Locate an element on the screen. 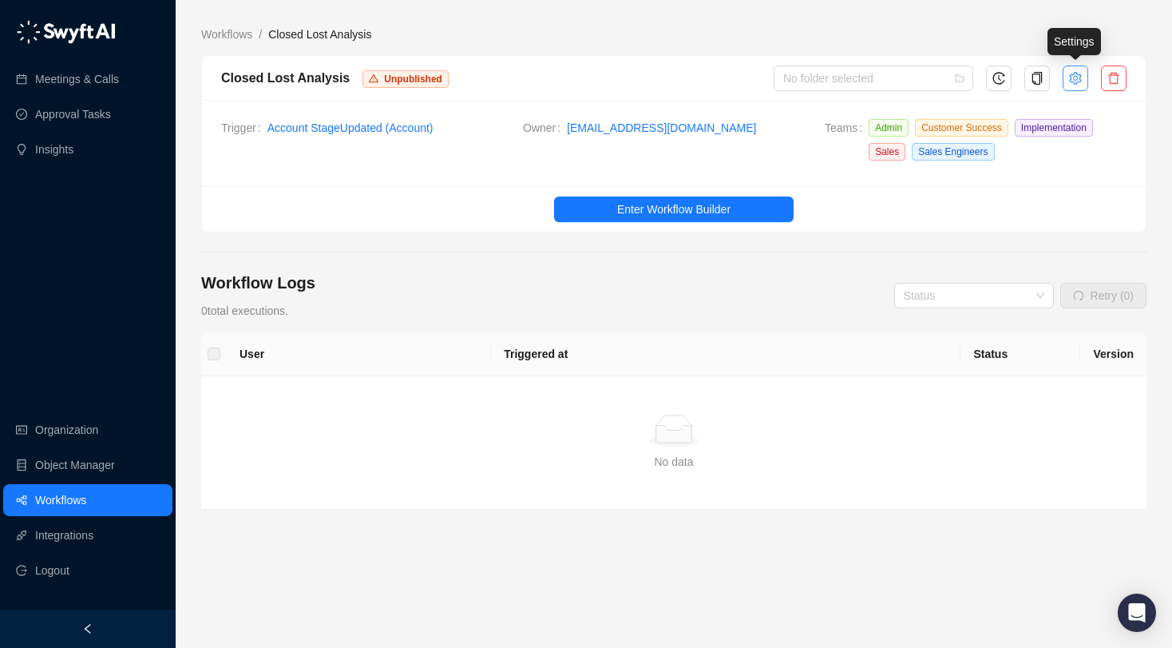  button: Retry (0) is located at coordinates (1103, 295).